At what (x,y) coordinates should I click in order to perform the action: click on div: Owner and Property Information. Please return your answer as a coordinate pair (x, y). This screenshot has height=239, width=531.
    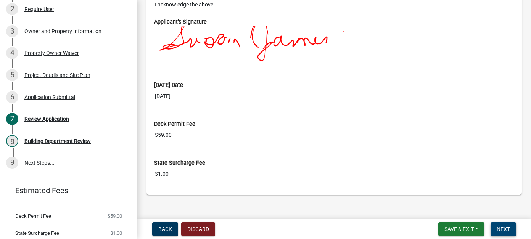
    Looking at the image, I should click on (63, 31).